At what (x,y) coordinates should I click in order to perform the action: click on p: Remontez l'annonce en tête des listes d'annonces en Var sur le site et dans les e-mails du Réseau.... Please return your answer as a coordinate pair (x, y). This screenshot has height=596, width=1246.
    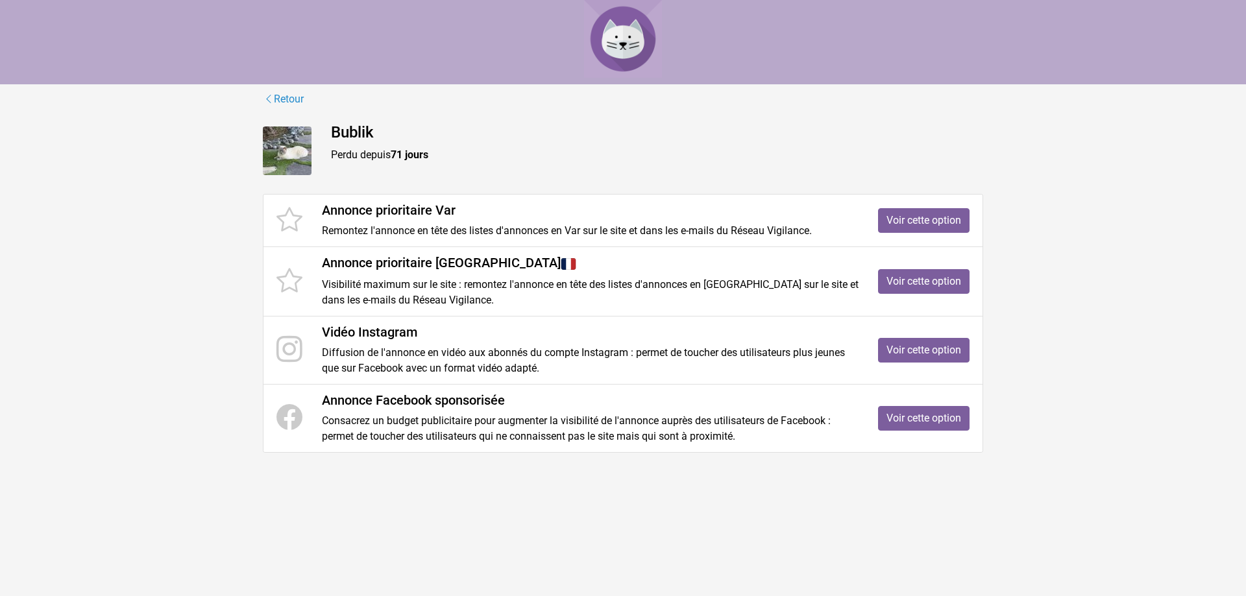
    Looking at the image, I should click on (590, 231).